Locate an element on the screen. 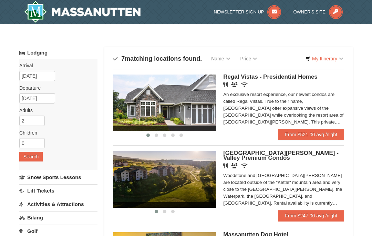  button: Search is located at coordinates (31, 156).